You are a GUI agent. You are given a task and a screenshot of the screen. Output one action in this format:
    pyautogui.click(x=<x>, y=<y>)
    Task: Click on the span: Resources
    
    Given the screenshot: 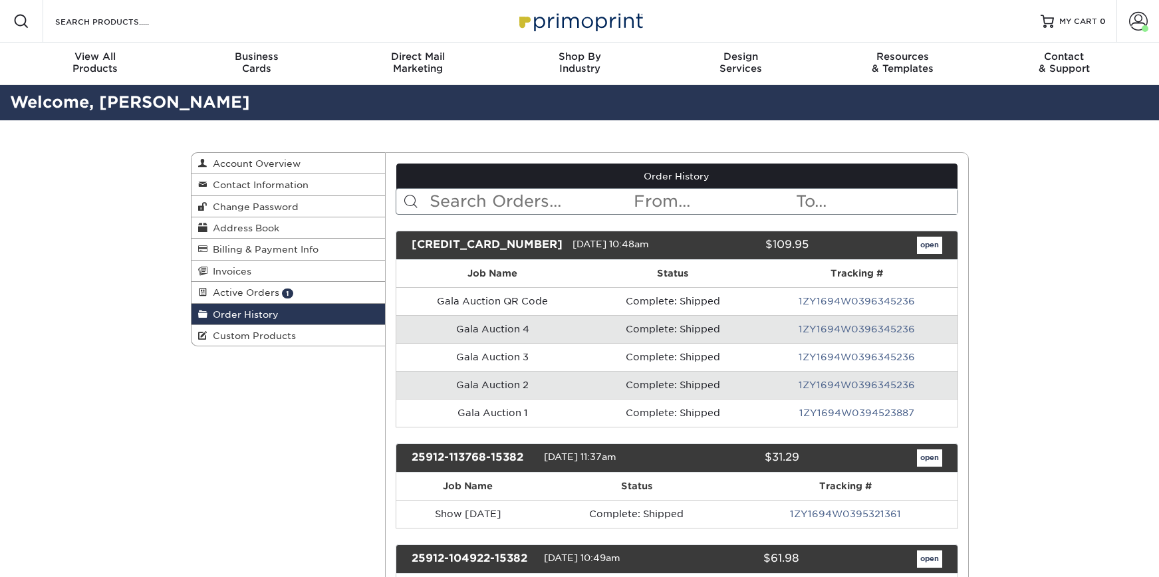 What is the action you would take?
    pyautogui.click(x=903, y=57)
    